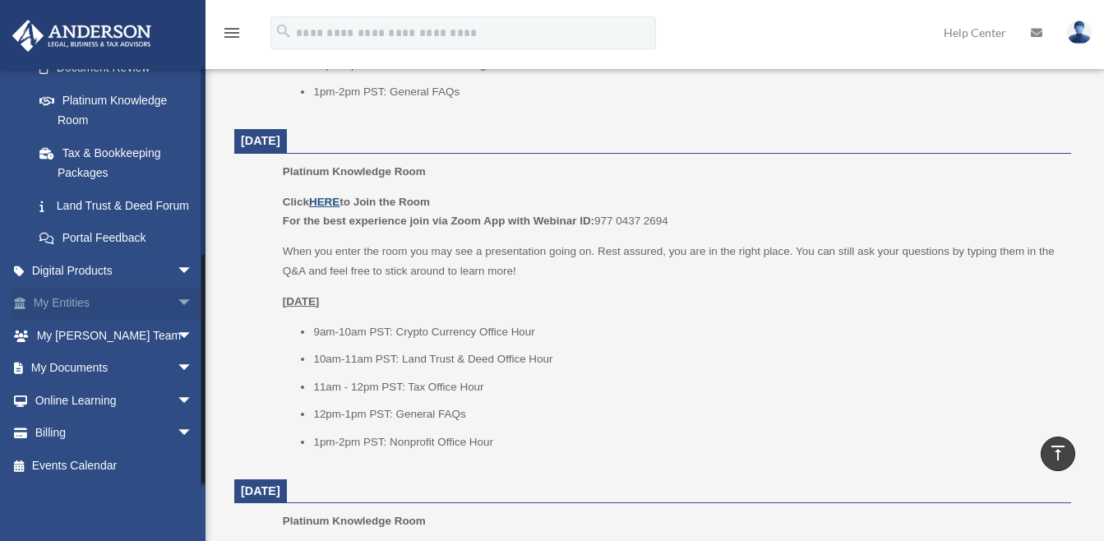 The height and width of the screenshot is (541, 1104). What do you see at coordinates (232, 33) in the screenshot?
I see `i: menu` at bounding box center [232, 33].